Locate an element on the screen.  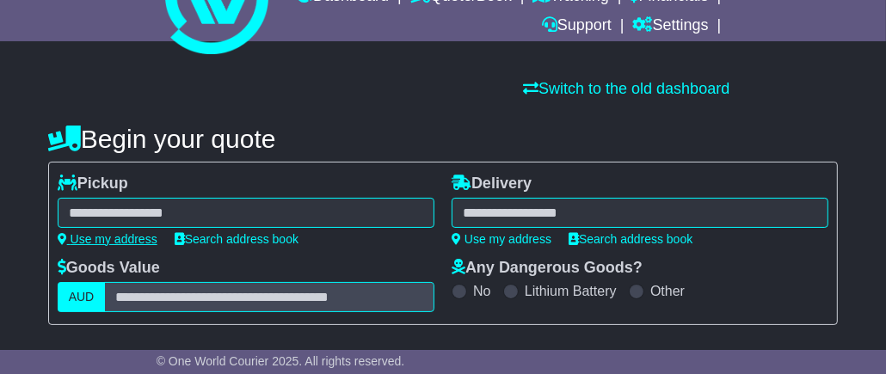
label: No is located at coordinates (482, 291).